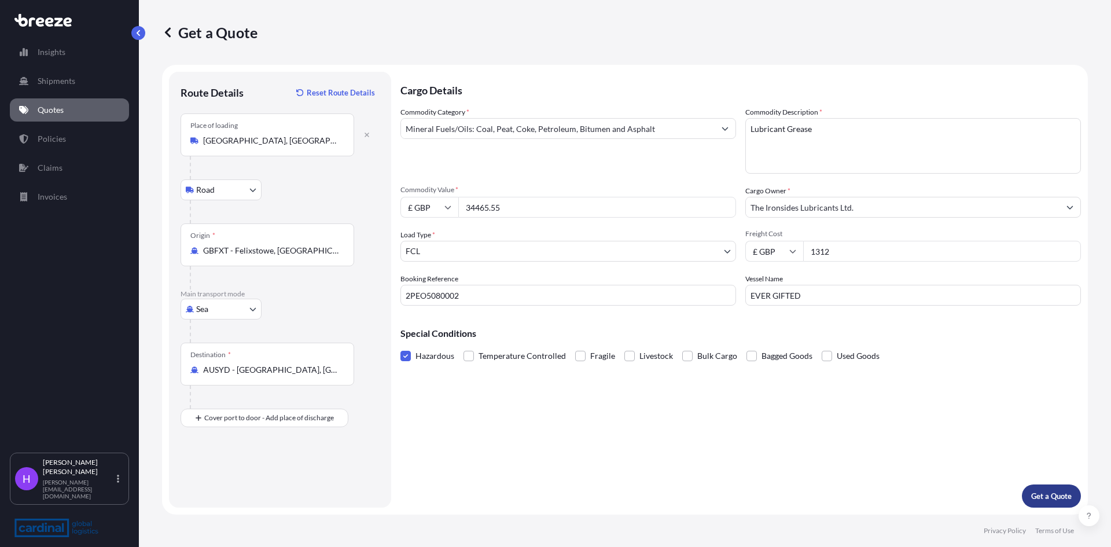 The height and width of the screenshot is (547, 1111). What do you see at coordinates (56, 81) in the screenshot?
I see `p: Shipments` at bounding box center [56, 81].